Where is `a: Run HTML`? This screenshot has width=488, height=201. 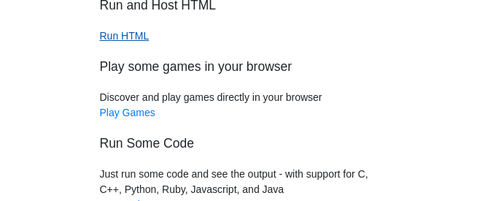
a: Run HTML is located at coordinates (125, 36).